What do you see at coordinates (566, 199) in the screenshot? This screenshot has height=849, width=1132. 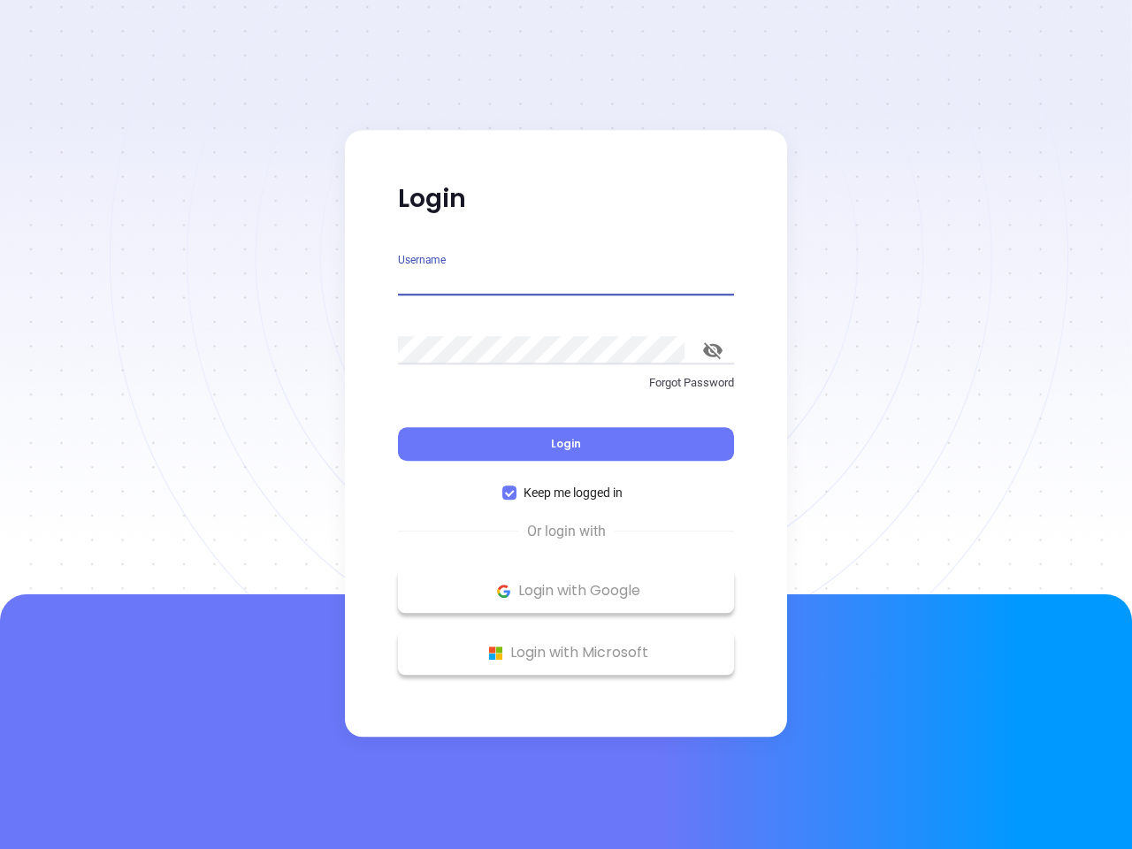 I see `p: Login` at bounding box center [566, 199].